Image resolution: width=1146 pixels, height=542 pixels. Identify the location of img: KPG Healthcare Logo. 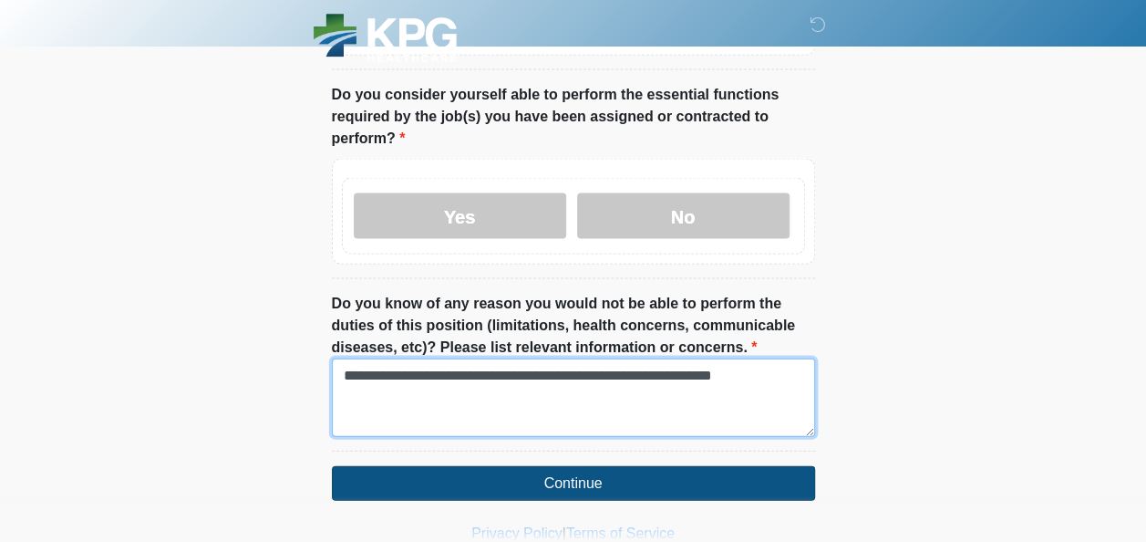
(385, 37).